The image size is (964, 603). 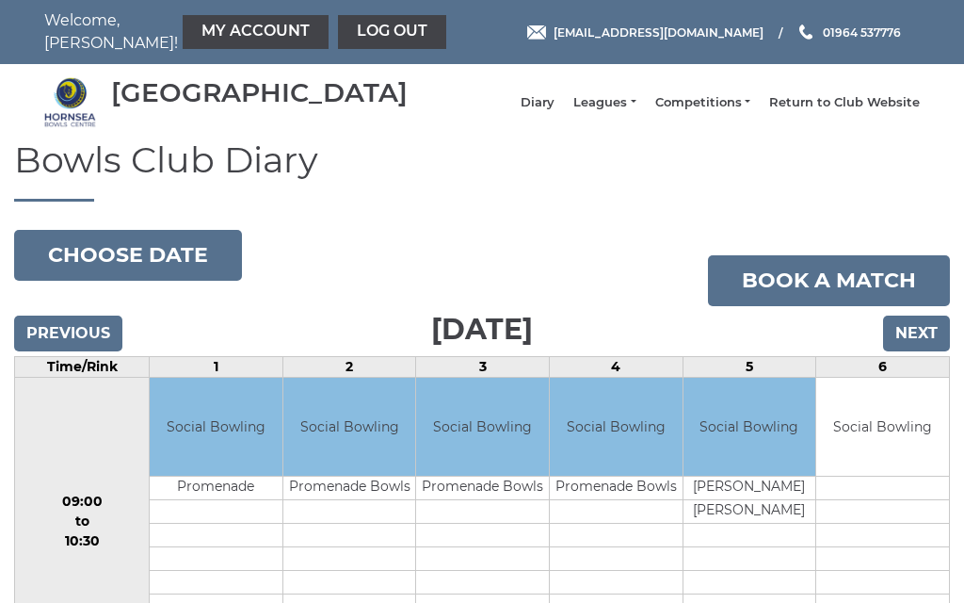 What do you see at coordinates (349, 366) in the screenshot?
I see `td: 2` at bounding box center [349, 366].